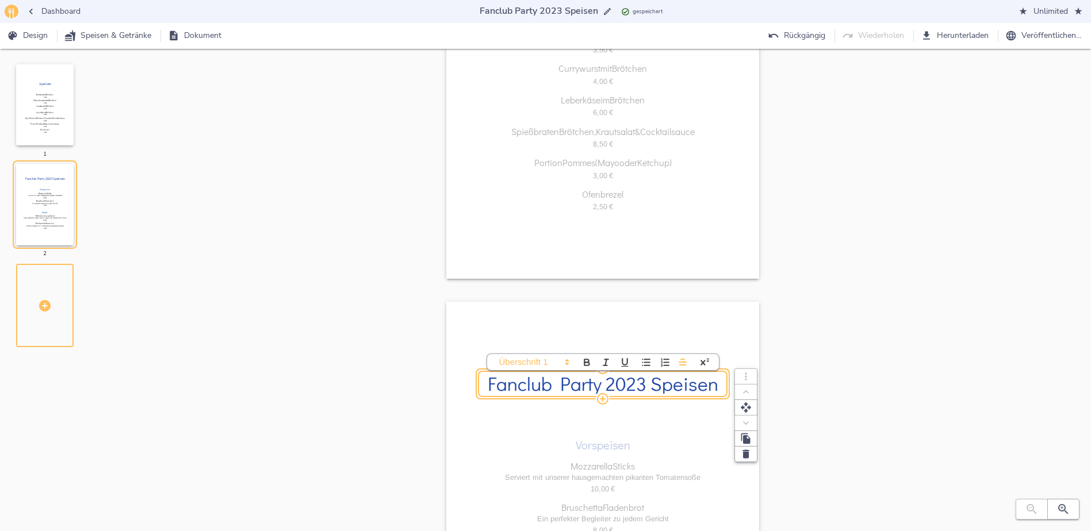 The image size is (1091, 531). Describe the element at coordinates (65, 204) in the screenshot. I see `div: Fanclub Party 2023 SpeisenVorspeisenMozzarellaSticksServiert mit unserer hausgemachten pikanten T...` at that location.